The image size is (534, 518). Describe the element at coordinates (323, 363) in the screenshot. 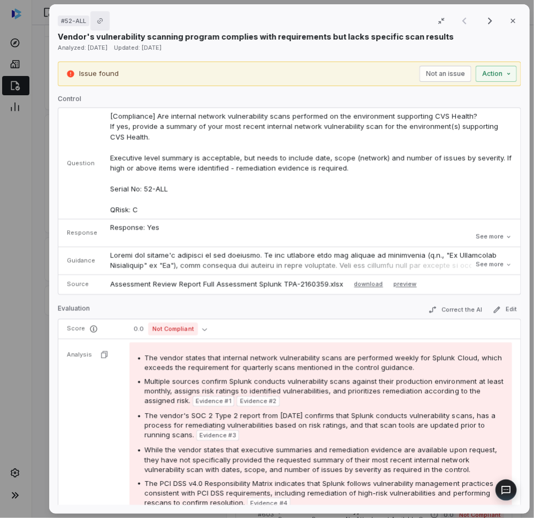

I see `span: The vendor states that internal network vulnerability scans are performed weekly for Splunk Cloud...` at that location.